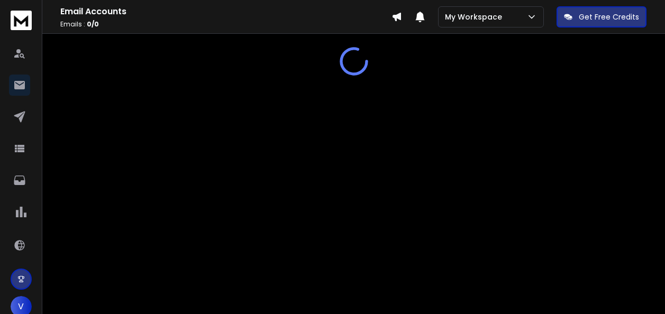  What do you see at coordinates (93, 24) in the screenshot?
I see `span: 0 / 0` at bounding box center [93, 24].